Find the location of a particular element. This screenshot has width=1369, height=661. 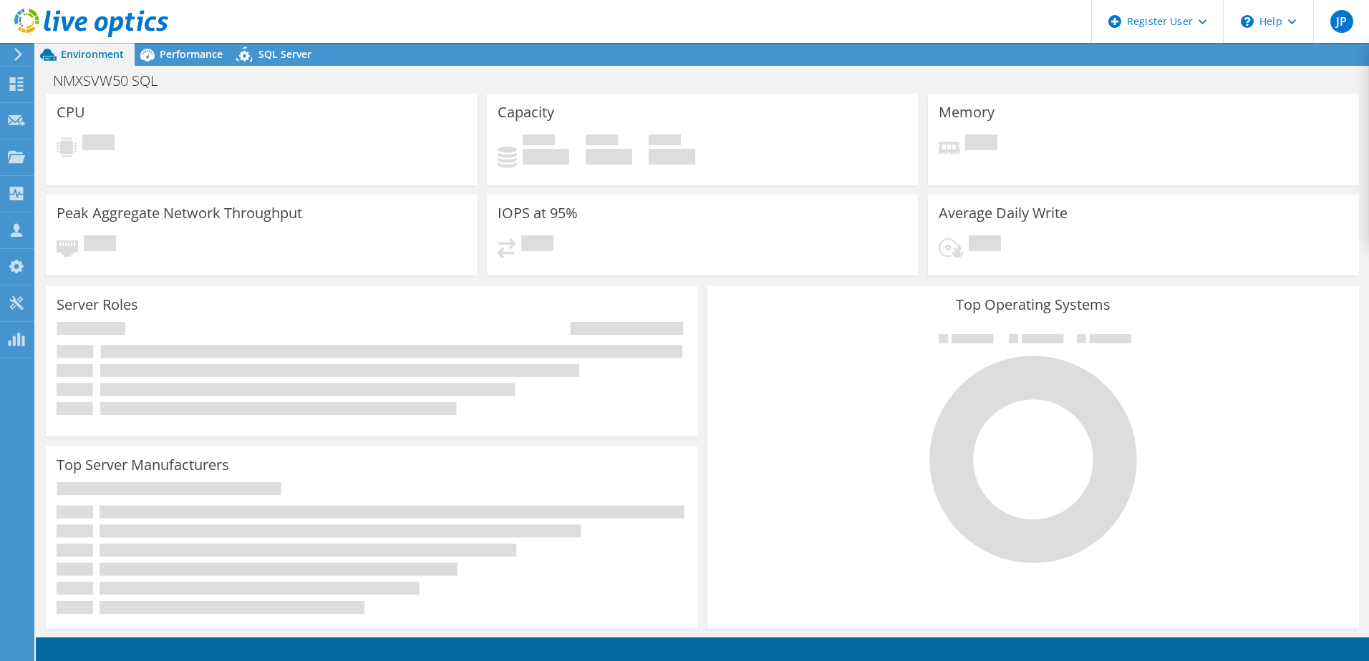

h3: Memory is located at coordinates (966, 112).